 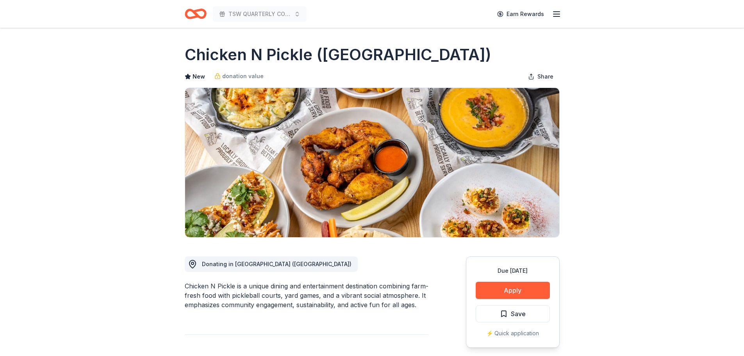 I want to click on button: TSW QUARTERLY COHORT, so click(x=260, y=14).